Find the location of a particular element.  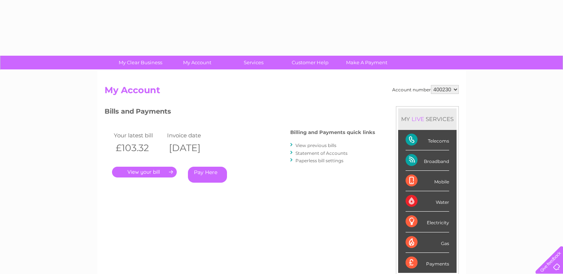

td: Invoice date is located at coordinates (192, 135).